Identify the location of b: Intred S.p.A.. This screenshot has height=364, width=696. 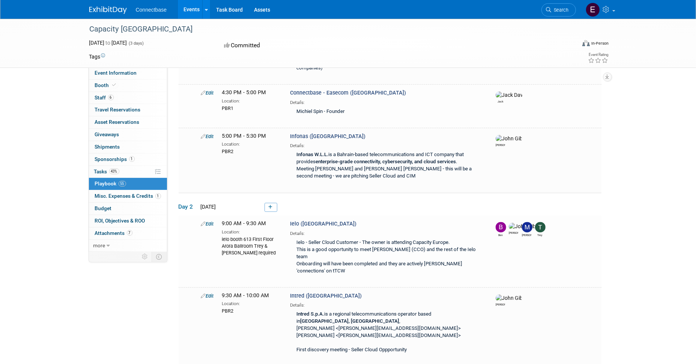
(310, 314).